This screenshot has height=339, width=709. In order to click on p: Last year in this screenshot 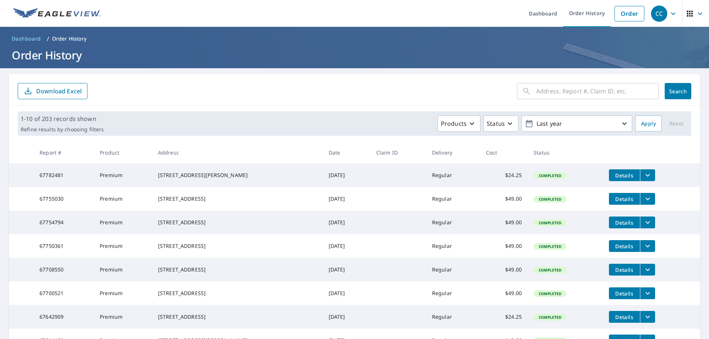, I will do `click(577, 124)`.